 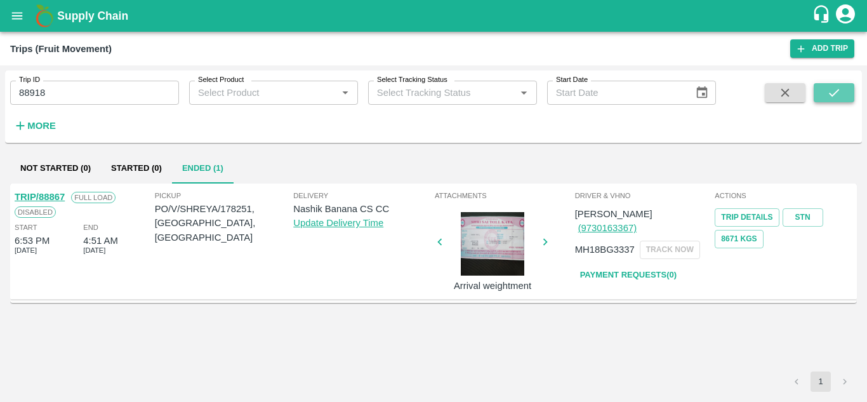 I want to click on span: Full Load, so click(x=93, y=197).